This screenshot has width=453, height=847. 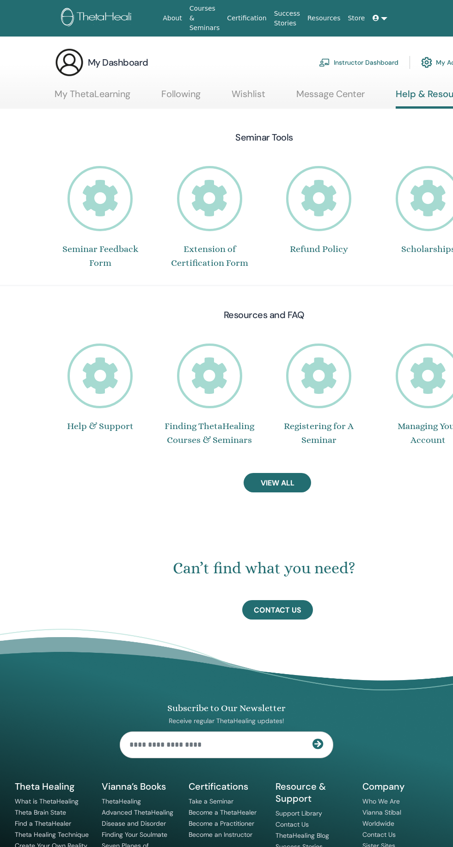 What do you see at coordinates (220, 834) in the screenshot?
I see `a: Become an Instructor` at bounding box center [220, 834].